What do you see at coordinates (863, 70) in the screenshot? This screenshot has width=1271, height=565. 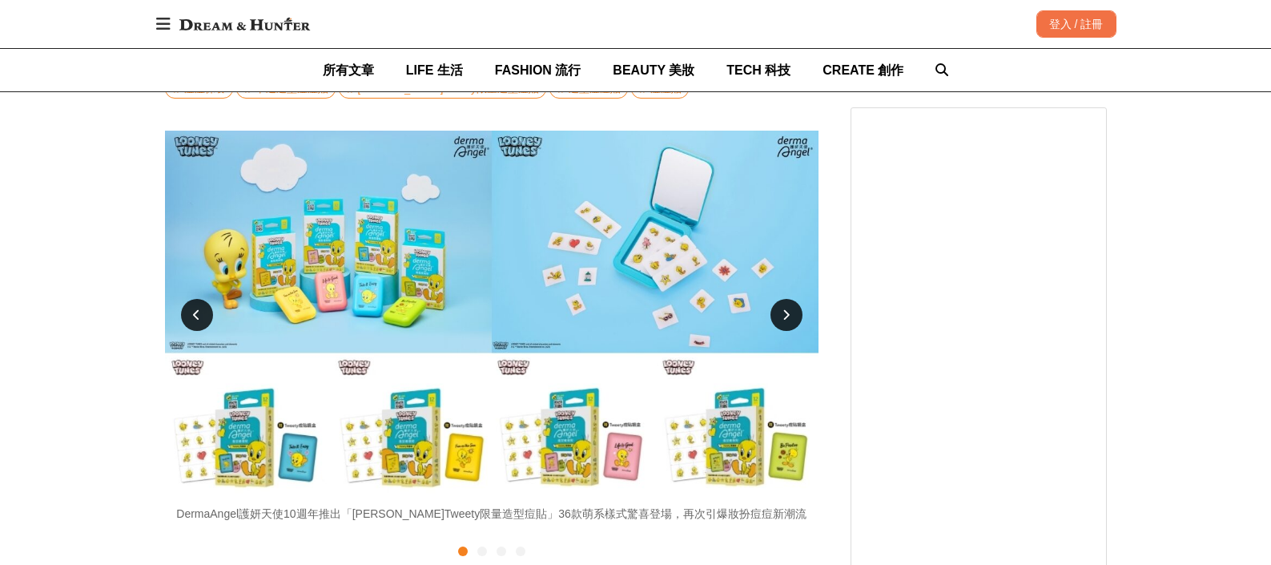 I see `span: CREATE 創作` at bounding box center [863, 70].